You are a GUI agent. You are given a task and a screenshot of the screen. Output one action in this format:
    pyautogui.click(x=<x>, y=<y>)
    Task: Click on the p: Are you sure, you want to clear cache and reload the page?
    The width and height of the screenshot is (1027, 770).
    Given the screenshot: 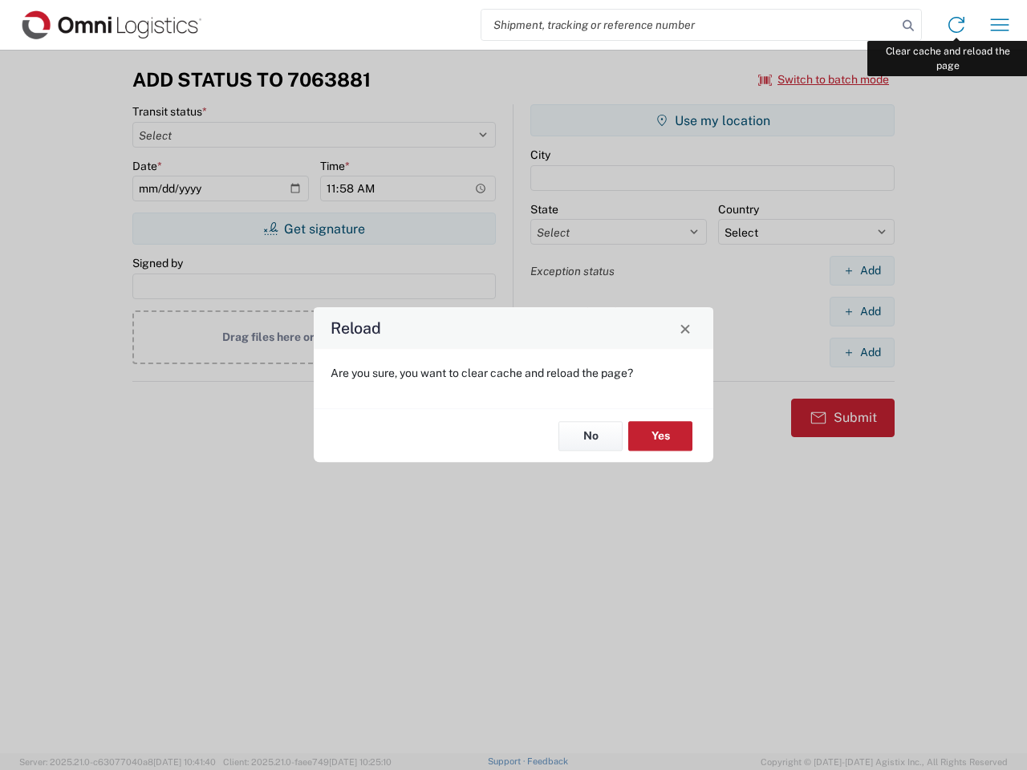 What is the action you would take?
    pyautogui.click(x=513, y=373)
    